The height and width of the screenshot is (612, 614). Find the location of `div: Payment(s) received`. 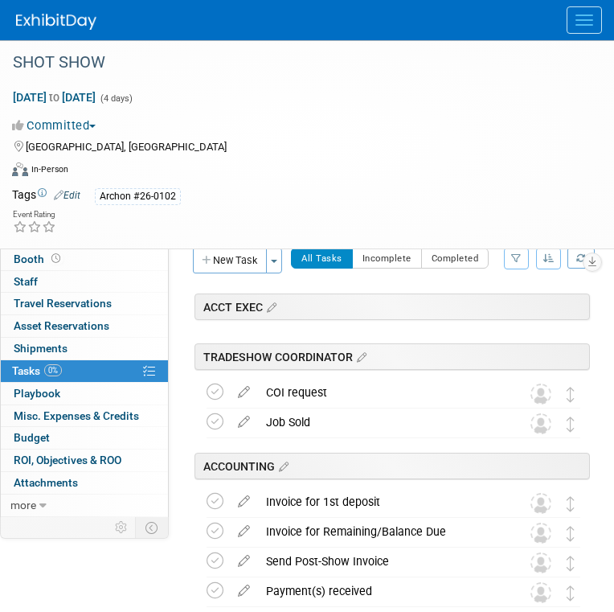

div: Payment(s) received is located at coordinates (378, 591).